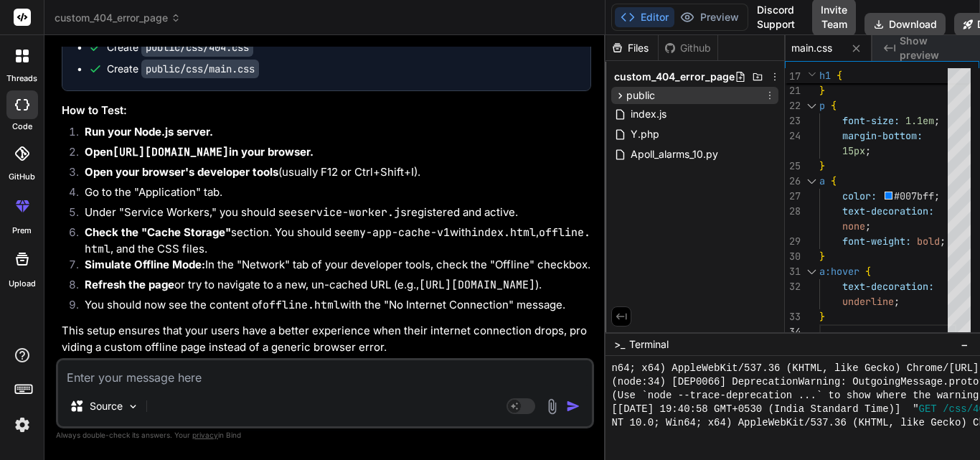  I want to click on span: Terminal, so click(648, 344).